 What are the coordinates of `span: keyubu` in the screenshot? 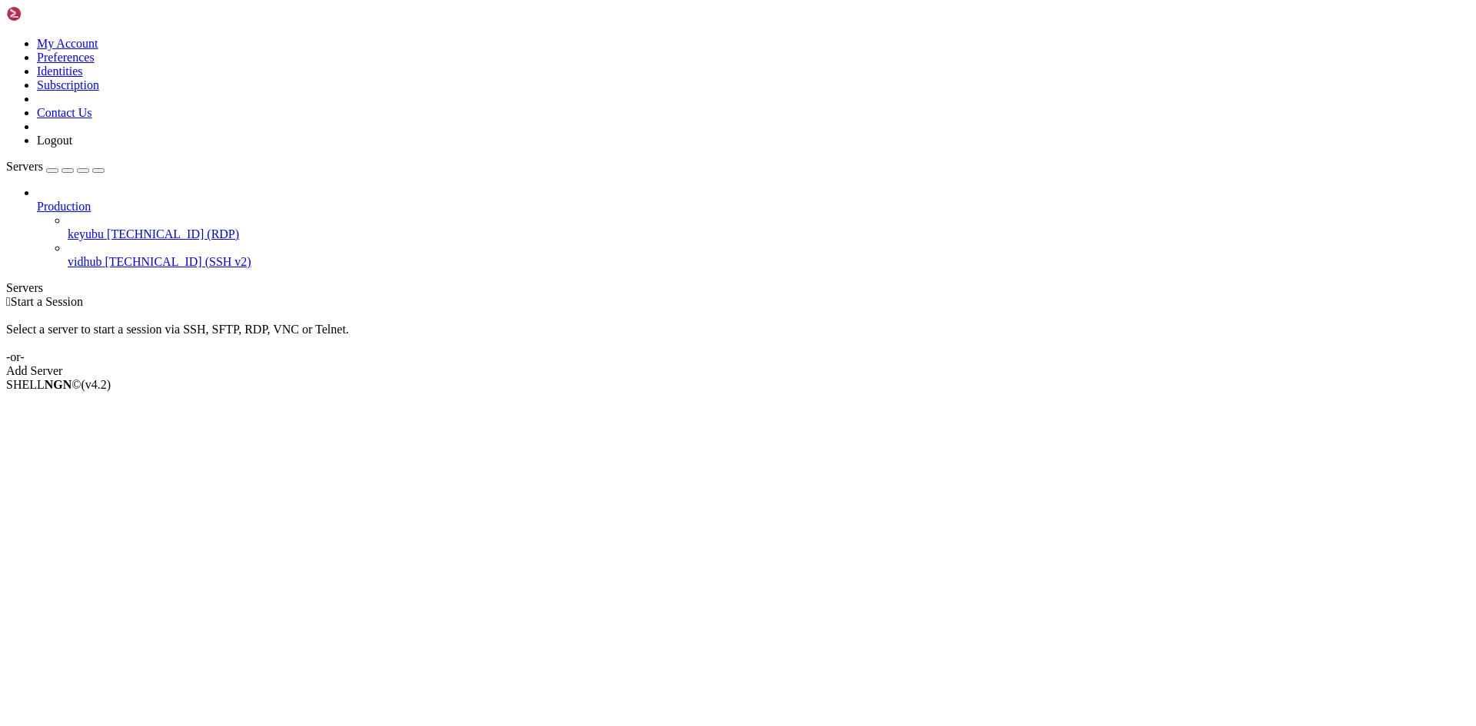 It's located at (85, 234).